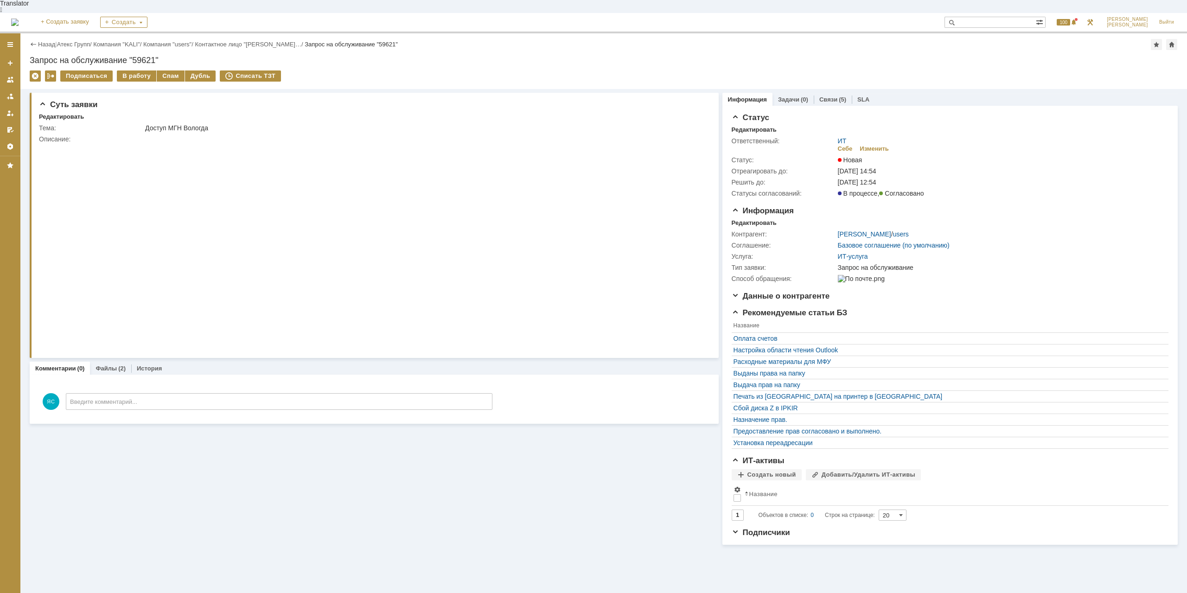 Image resolution: width=1187 pixels, height=593 pixels. Describe the element at coordinates (858, 193) in the screenshot. I see `span: В процессе` at that location.